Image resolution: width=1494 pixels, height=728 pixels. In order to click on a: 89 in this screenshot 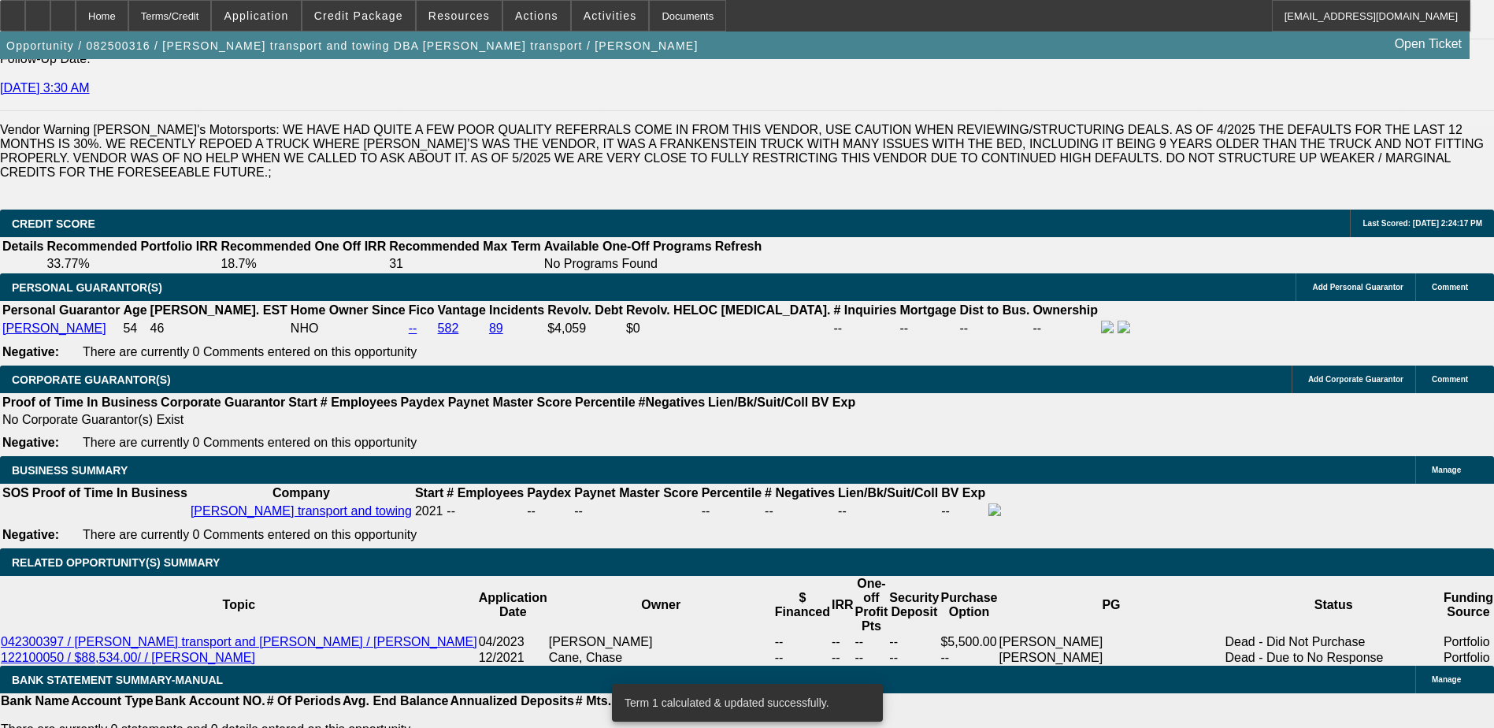, I will do `click(496, 328)`.